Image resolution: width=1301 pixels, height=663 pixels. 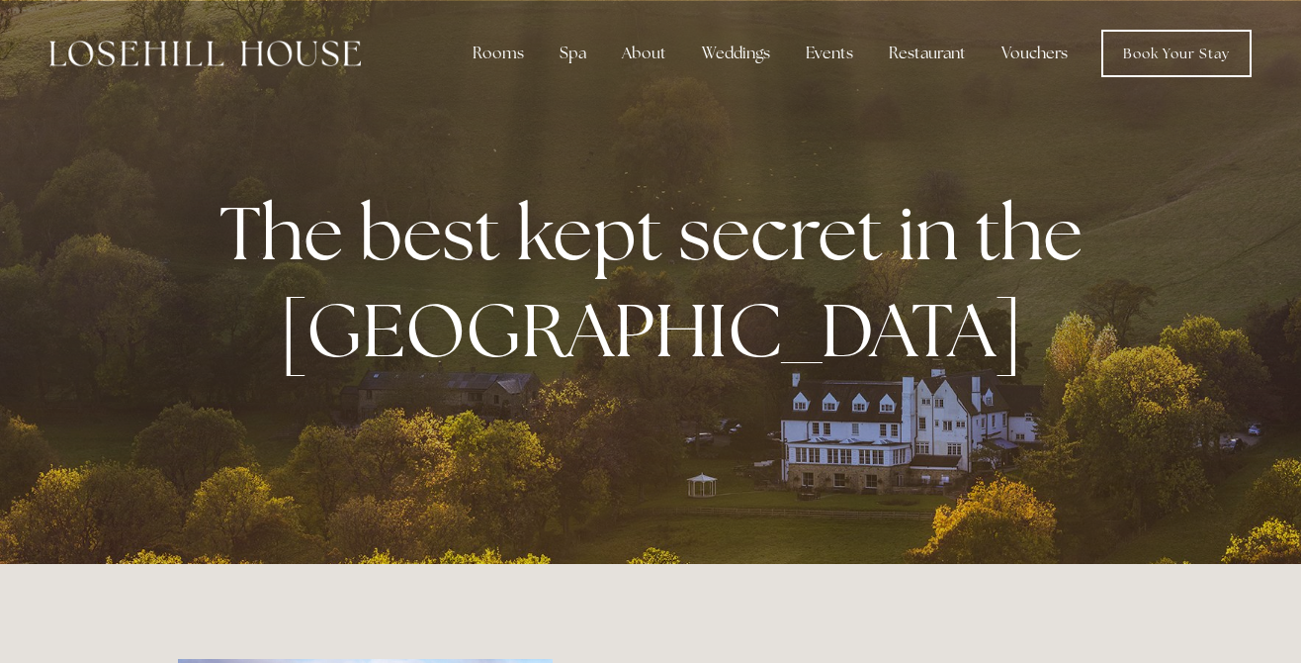 What do you see at coordinates (498, 53) in the screenshot?
I see `div: Rooms` at bounding box center [498, 53].